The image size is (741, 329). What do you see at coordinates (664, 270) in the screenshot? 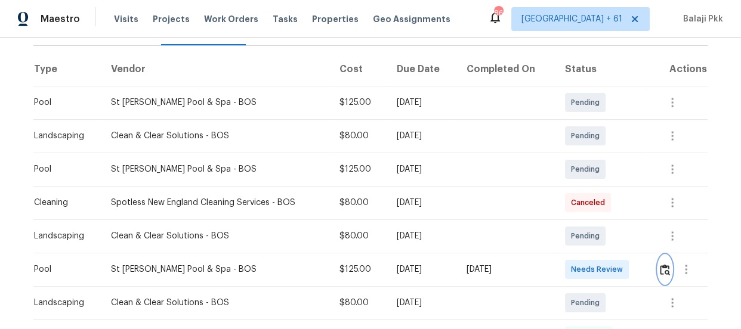
I see `img: Review Icon` at bounding box center [664, 270].